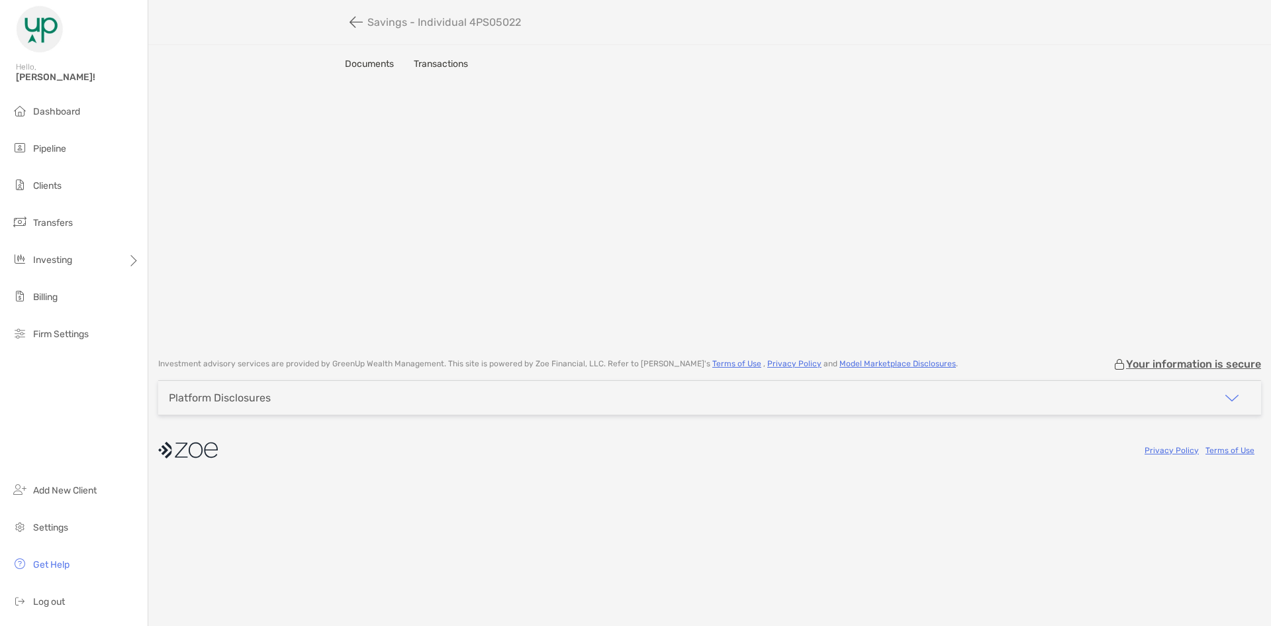 This screenshot has width=1271, height=626. Describe the element at coordinates (20, 489) in the screenshot. I see `img: add_new_client icon` at that location.